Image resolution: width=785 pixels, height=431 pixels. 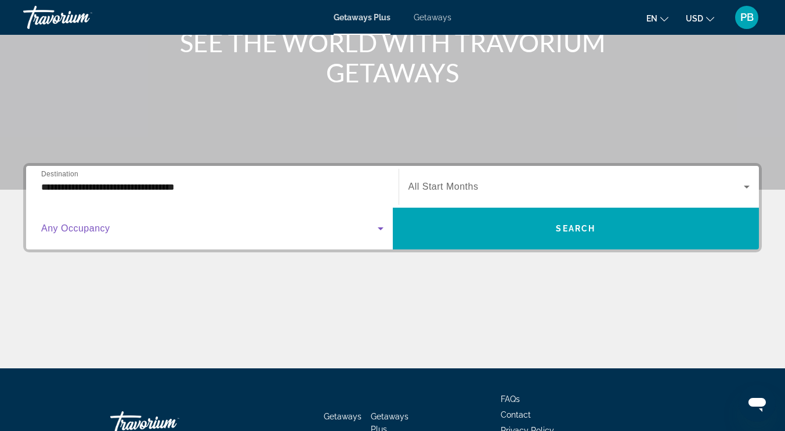 What do you see at coordinates (393, 57) in the screenshot?
I see `h1: SEE THE WORLD WITH TRAVORIUM GETAWAYS` at bounding box center [393, 57].